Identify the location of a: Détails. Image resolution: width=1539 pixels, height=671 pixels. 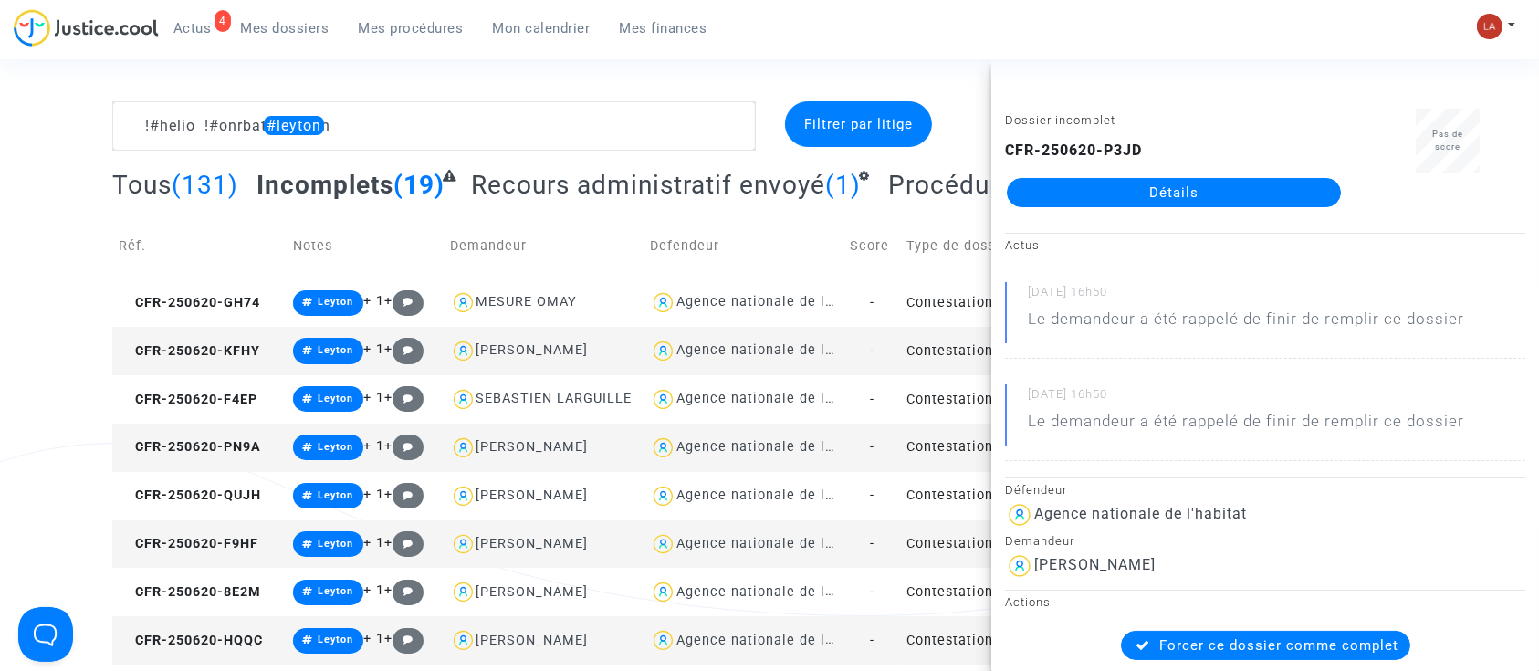
(1174, 193).